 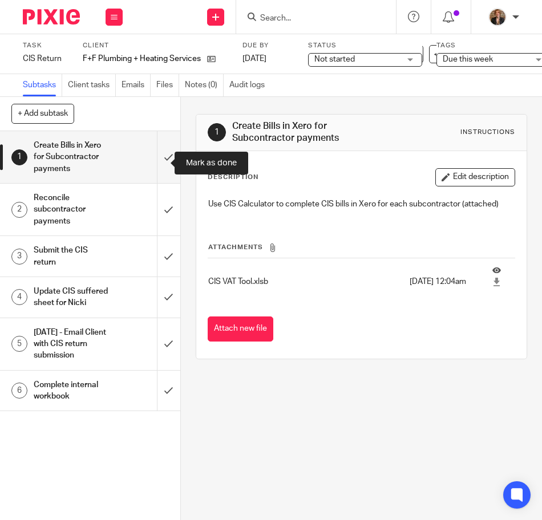 I want to click on a: Client tasks, so click(x=92, y=85).